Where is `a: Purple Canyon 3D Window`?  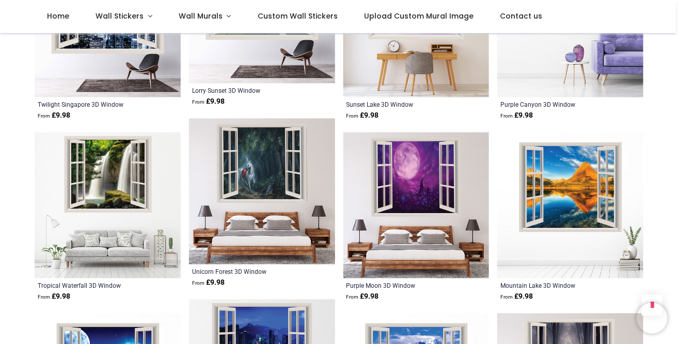 a: Purple Canyon 3D Window is located at coordinates (556, 105).